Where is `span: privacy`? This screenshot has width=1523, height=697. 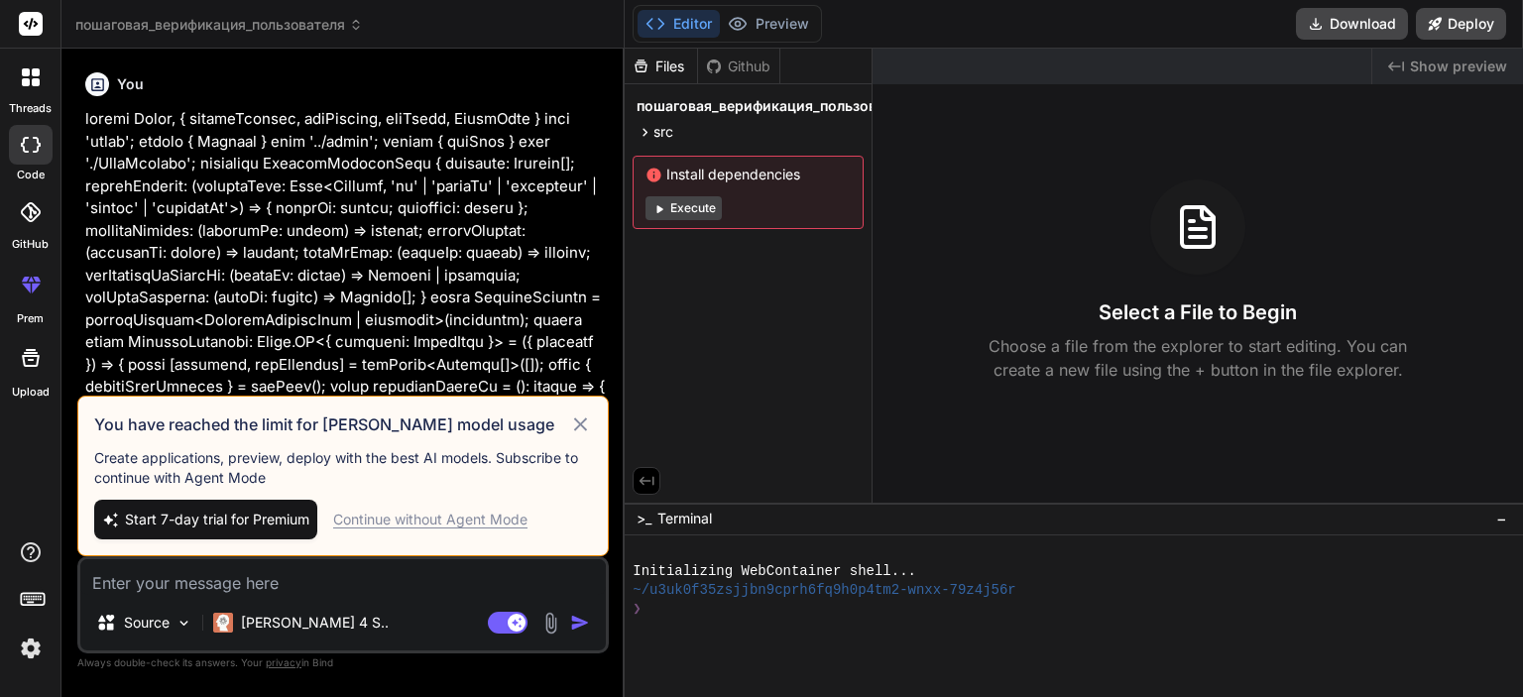 span: privacy is located at coordinates (284, 662).